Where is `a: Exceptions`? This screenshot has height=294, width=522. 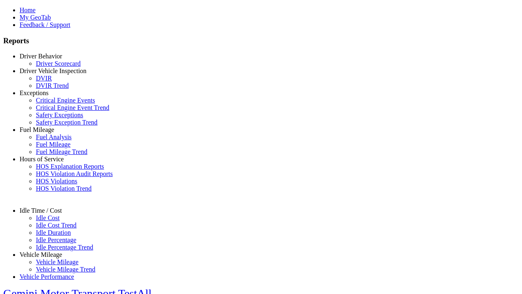 a: Exceptions is located at coordinates (34, 93).